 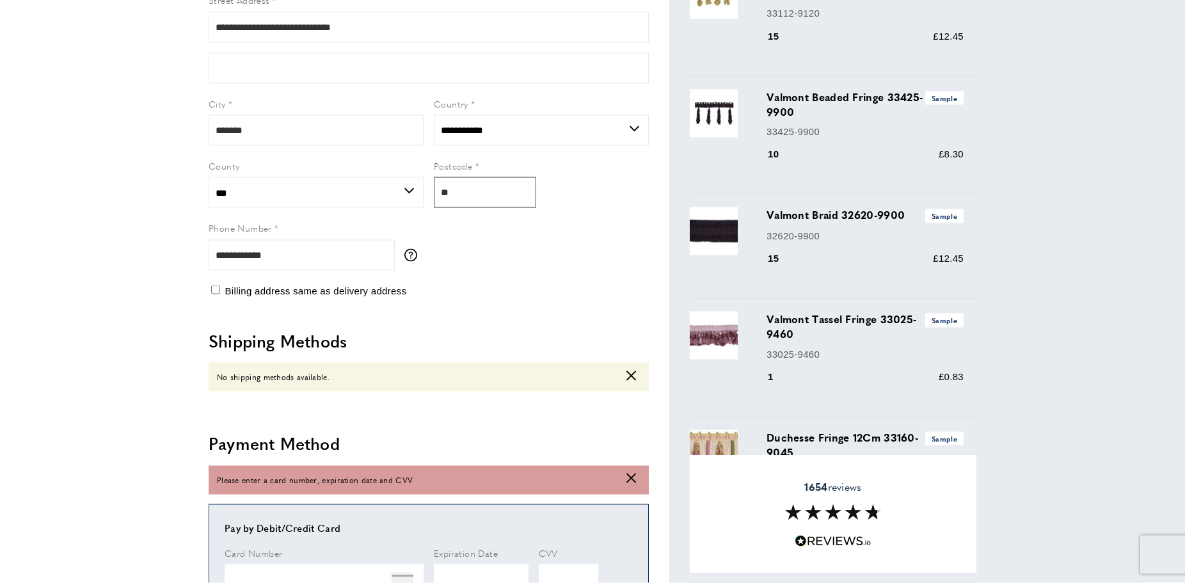 I want to click on img: Valmont Beaded Fringe 33425-9900, so click(x=714, y=113).